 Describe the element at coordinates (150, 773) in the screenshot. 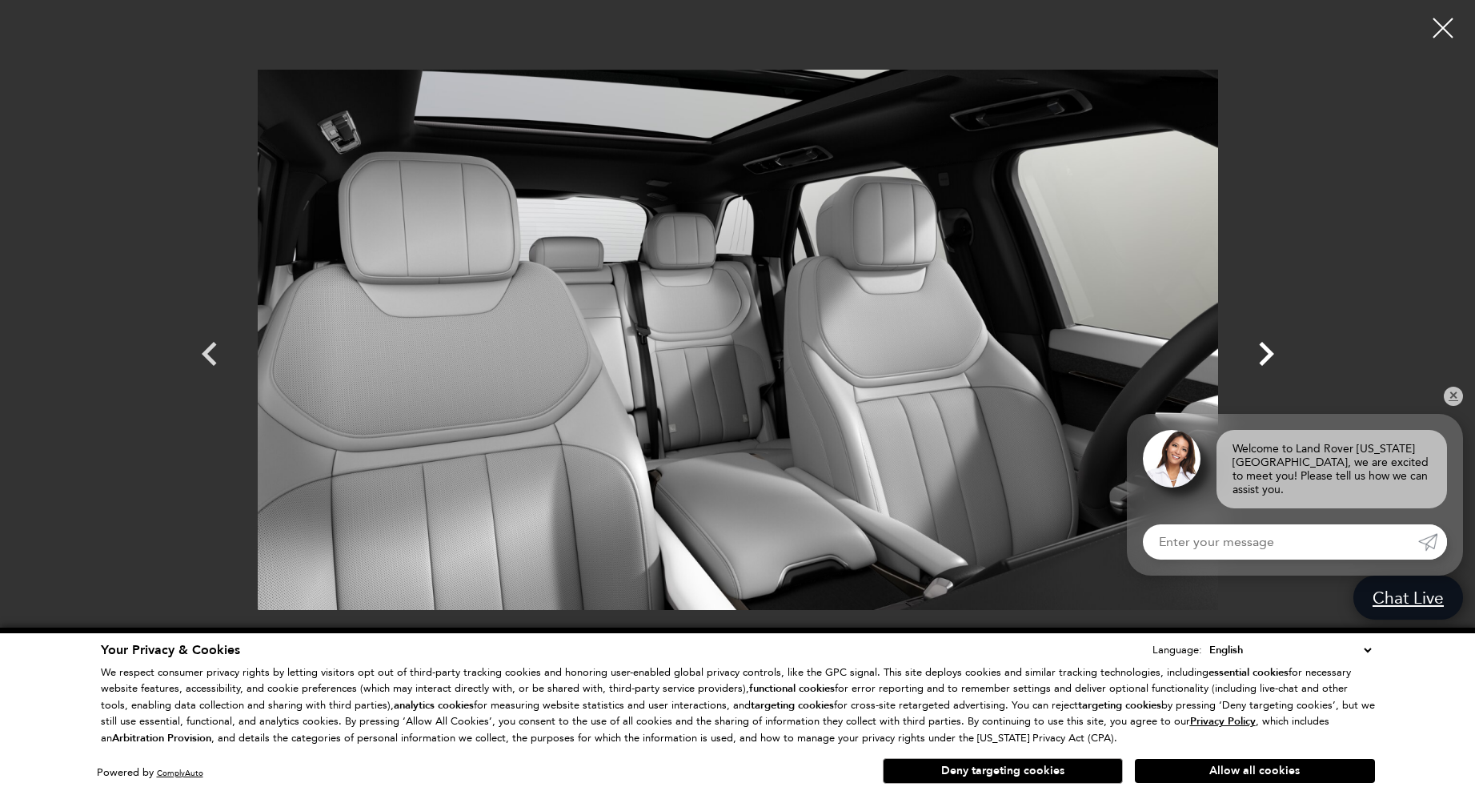

I see `div: Powered by` at that location.